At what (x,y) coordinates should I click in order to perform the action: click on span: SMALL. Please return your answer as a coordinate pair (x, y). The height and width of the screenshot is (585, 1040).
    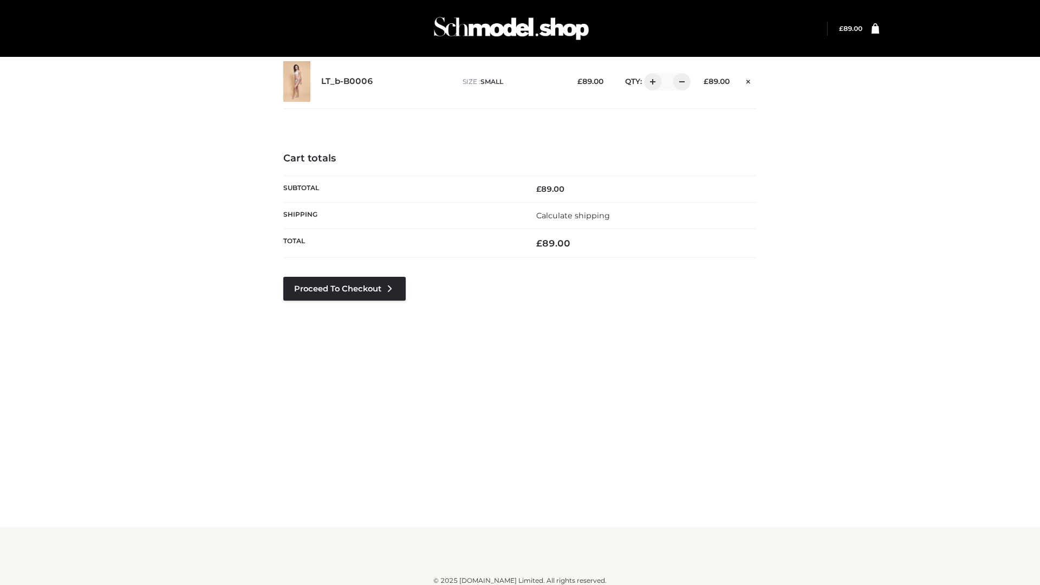
    Looking at the image, I should click on (492, 81).